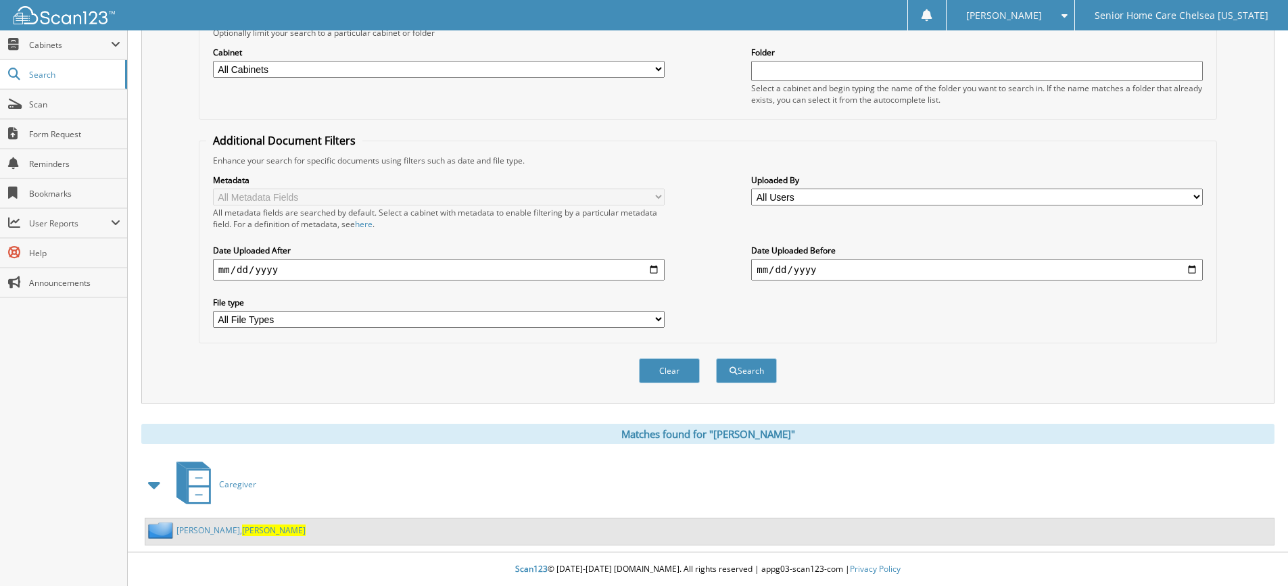 The width and height of the screenshot is (1288, 586). Describe the element at coordinates (875, 569) in the screenshot. I see `a: Privacy Policy` at that location.